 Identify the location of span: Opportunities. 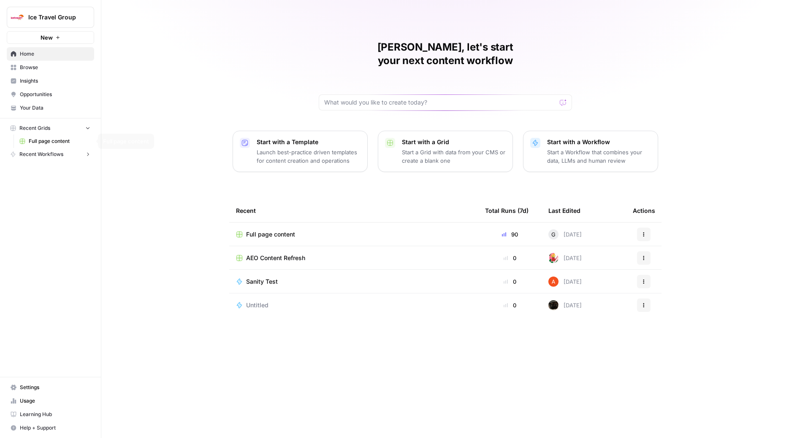
(55, 95).